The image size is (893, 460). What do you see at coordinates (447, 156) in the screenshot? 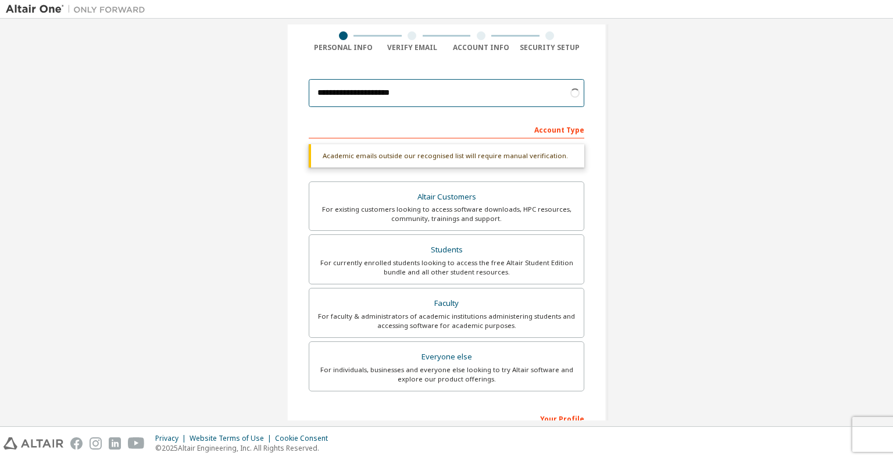
I see `div: Academic emails outside our recognised list will require manual verification.` at bounding box center [447, 156].